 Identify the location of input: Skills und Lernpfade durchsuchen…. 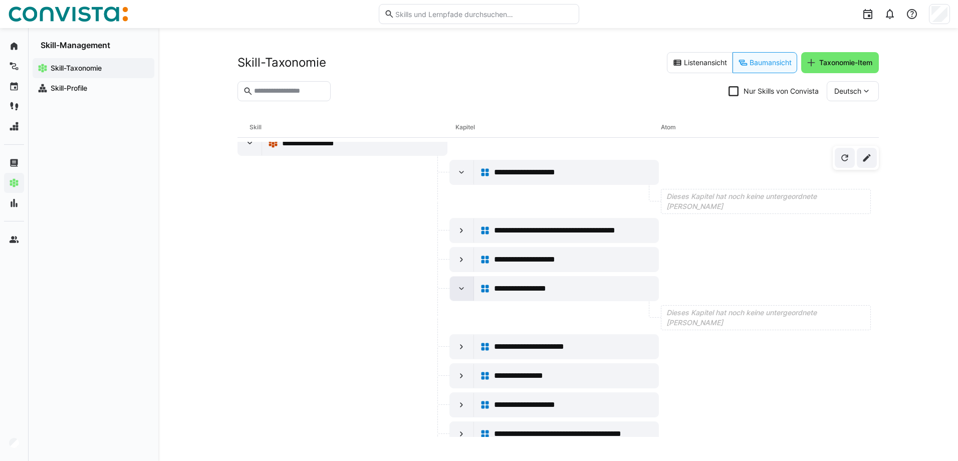
(484, 14).